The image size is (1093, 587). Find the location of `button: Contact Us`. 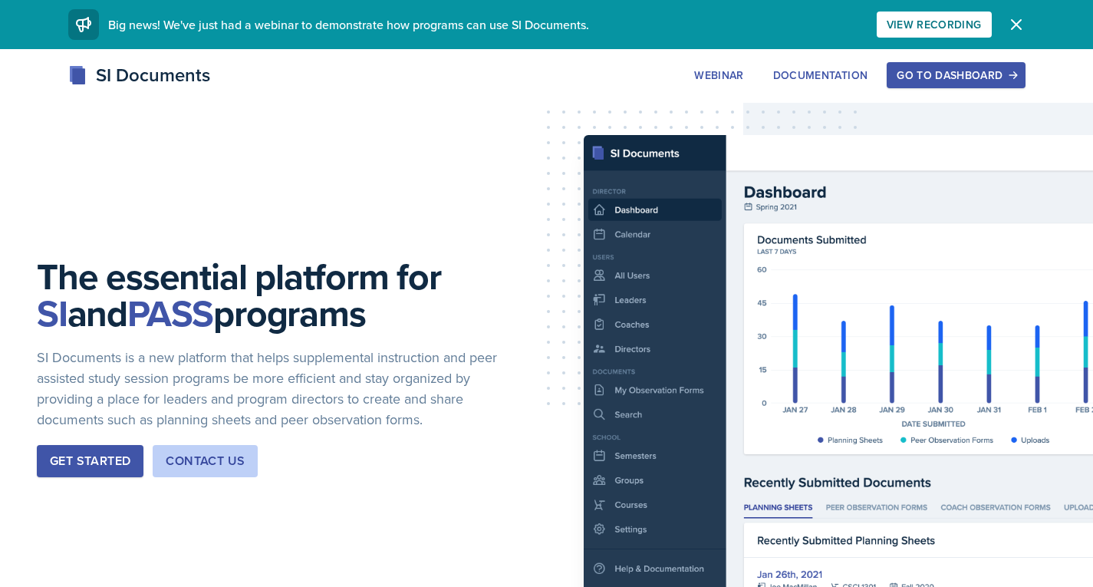

button: Contact Us is located at coordinates (205, 461).